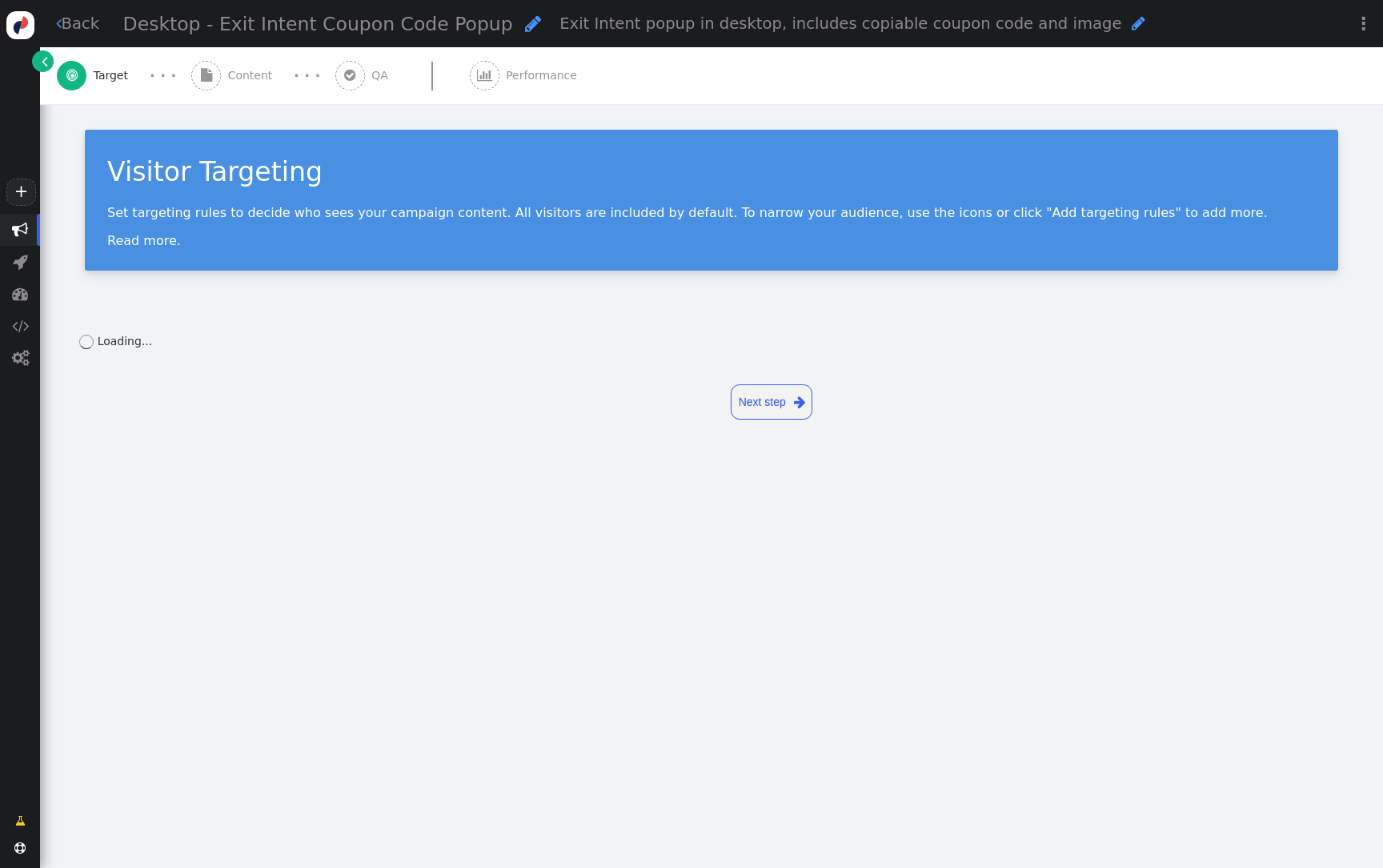 This screenshot has width=1383, height=868. I want to click on p: Set targeting rules to decide who sees your campaign content. All visitors are included by defaul..., so click(712, 213).